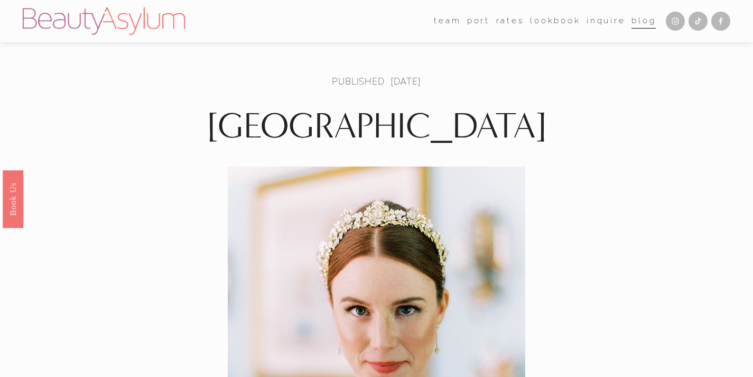 The height and width of the screenshot is (377, 753). What do you see at coordinates (606, 21) in the screenshot?
I see `a: Inquire` at bounding box center [606, 21].